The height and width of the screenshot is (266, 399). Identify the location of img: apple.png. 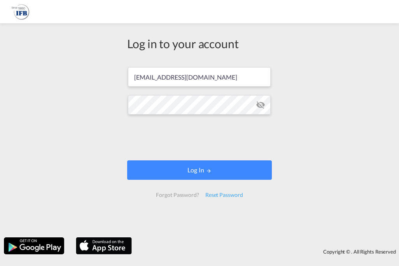
(104, 246).